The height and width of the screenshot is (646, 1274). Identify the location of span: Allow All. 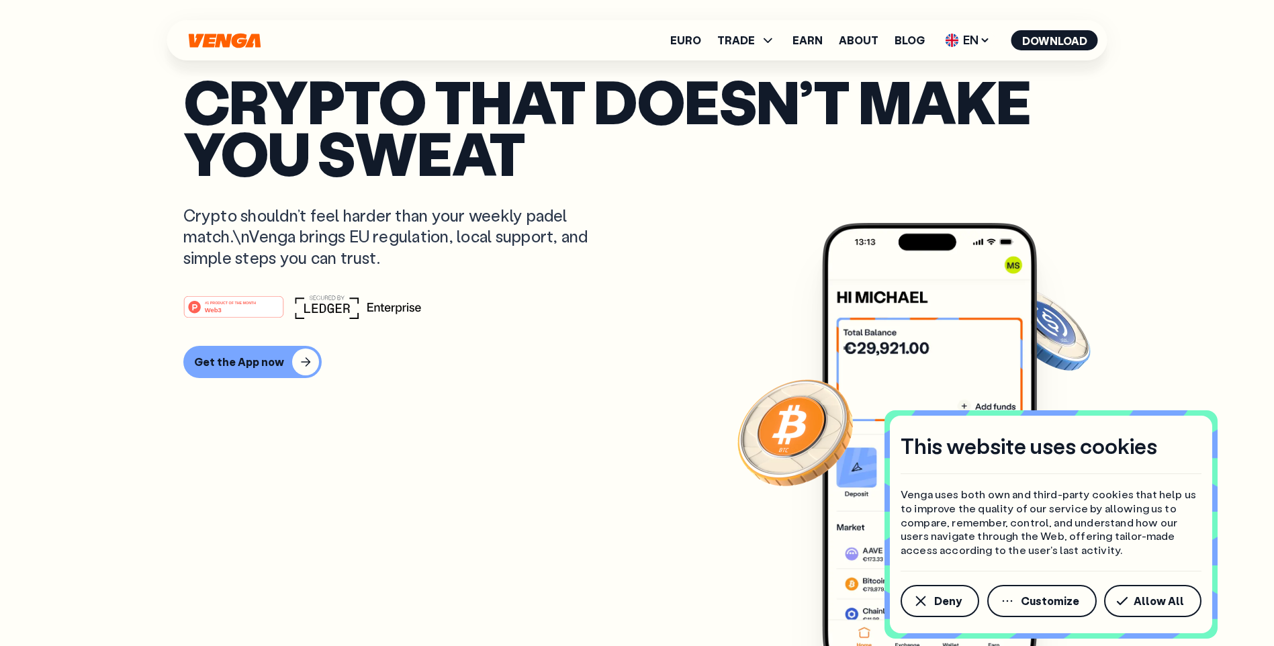
(1158, 601).